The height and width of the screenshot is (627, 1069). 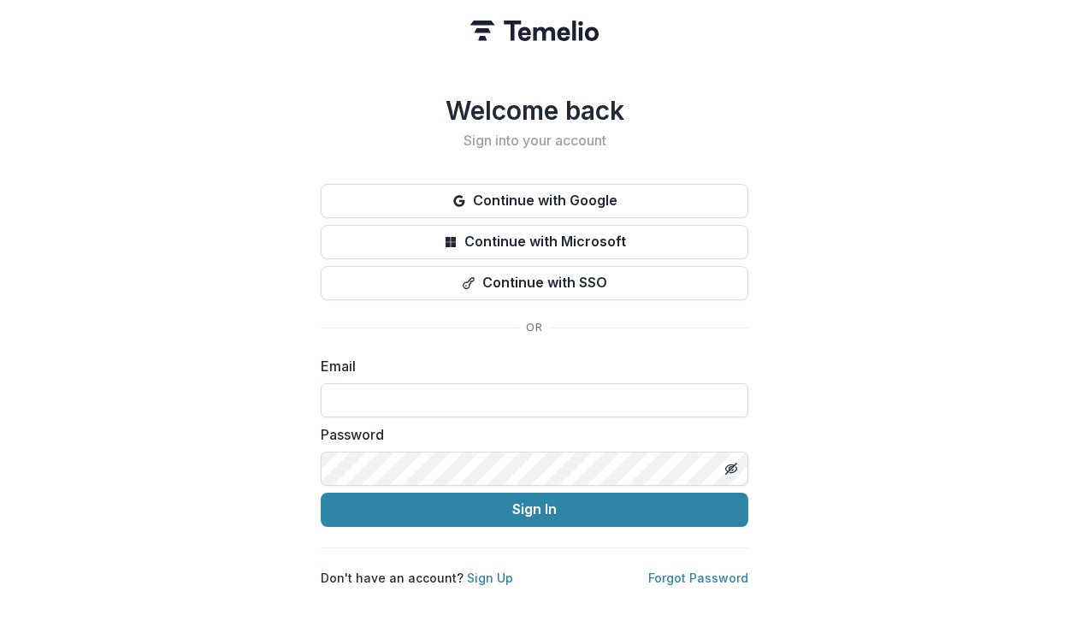 What do you see at coordinates (529, 366) in the screenshot?
I see `label: Email` at bounding box center [529, 366].